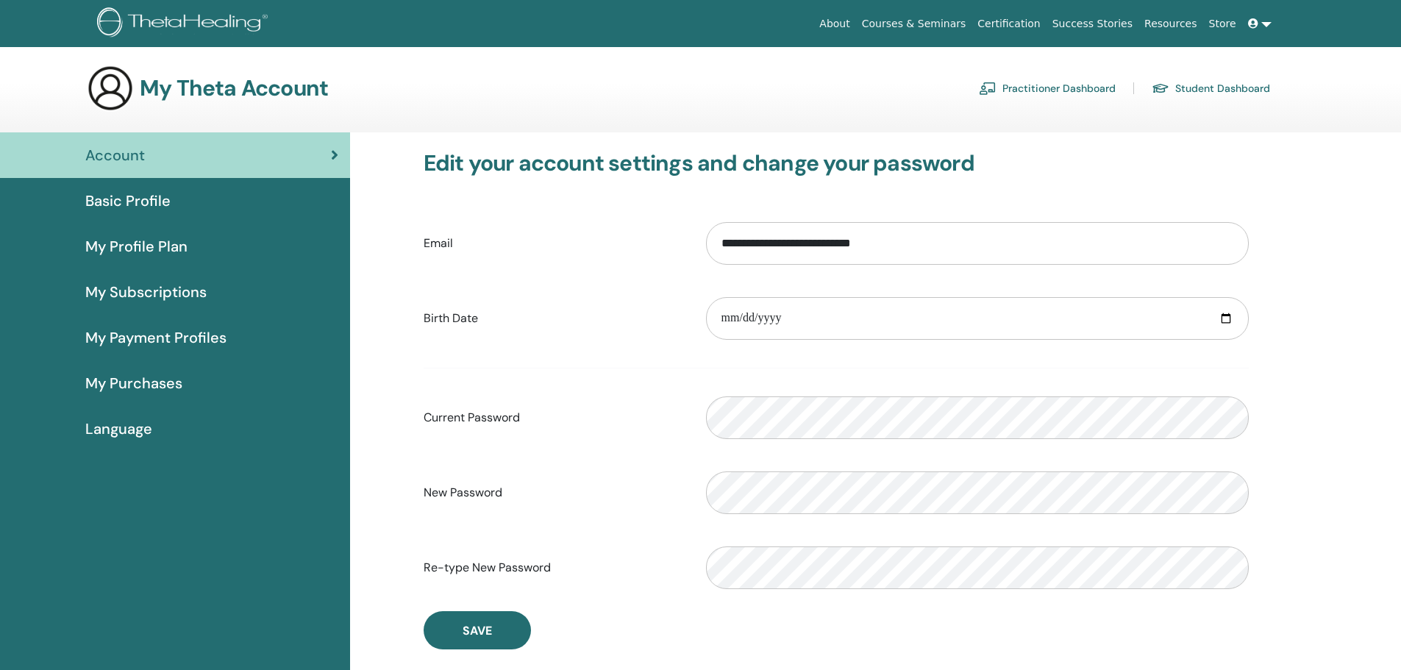  I want to click on a: Courses & Seminars, so click(914, 24).